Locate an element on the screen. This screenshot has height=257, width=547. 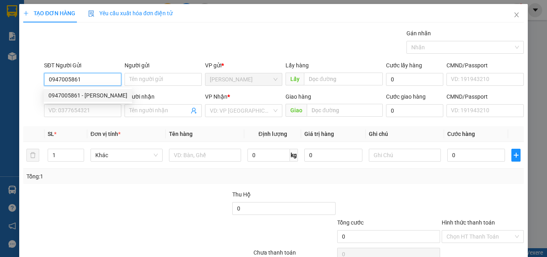
div: VP gửi is located at coordinates (244, 65).